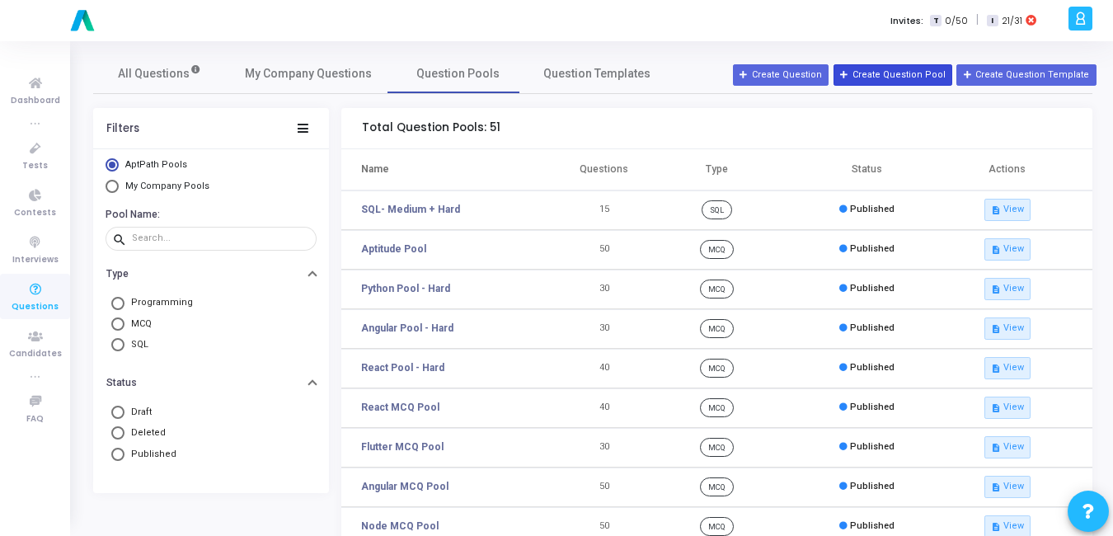 Image resolution: width=1113 pixels, height=536 pixels. I want to click on a: Aptitude Pool, so click(393, 249).